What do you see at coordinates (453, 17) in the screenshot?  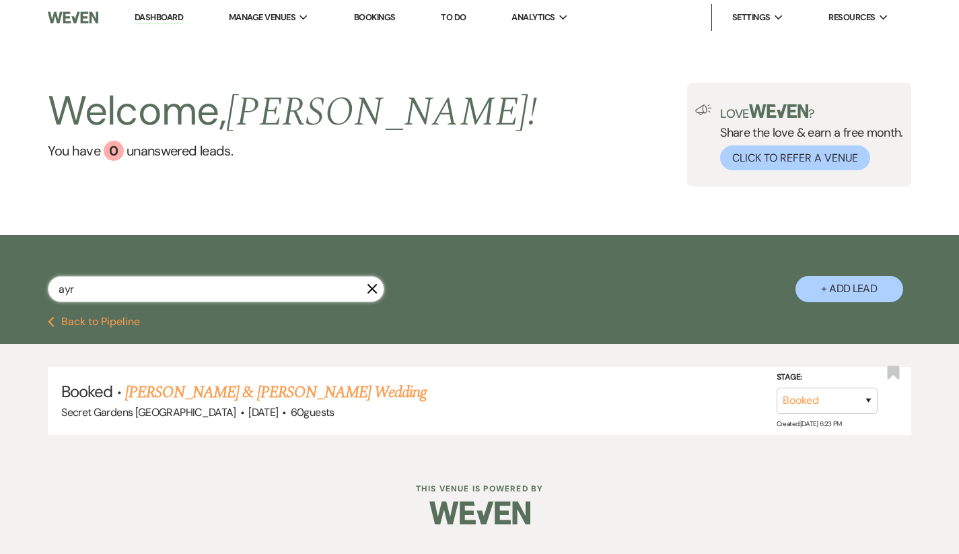 I see `a: To Do` at bounding box center [453, 17].